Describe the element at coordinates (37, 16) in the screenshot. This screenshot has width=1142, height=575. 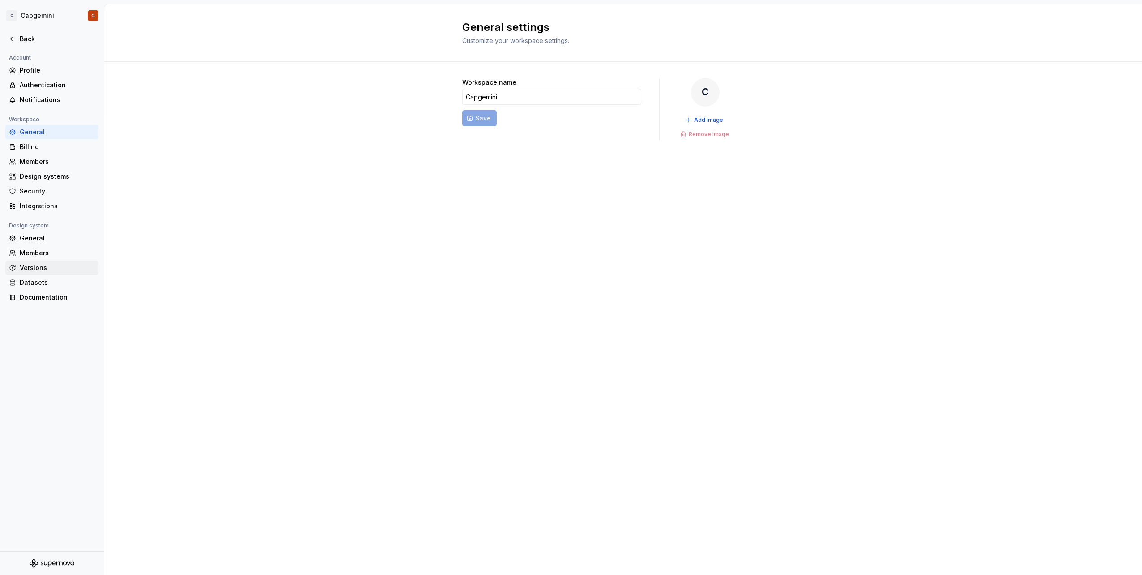
I see `div: Capgemini` at that location.